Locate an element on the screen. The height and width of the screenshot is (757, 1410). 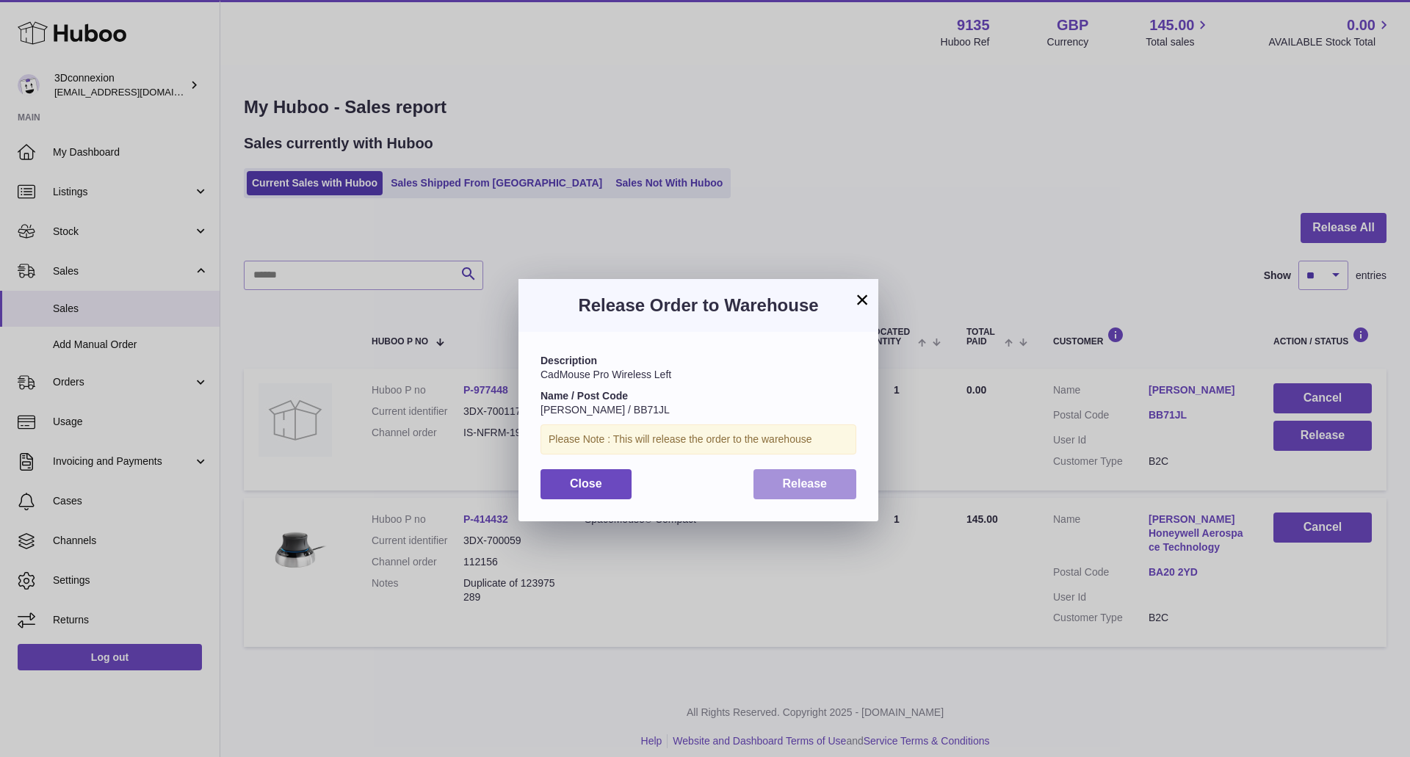
button: Release is located at coordinates (805, 484).